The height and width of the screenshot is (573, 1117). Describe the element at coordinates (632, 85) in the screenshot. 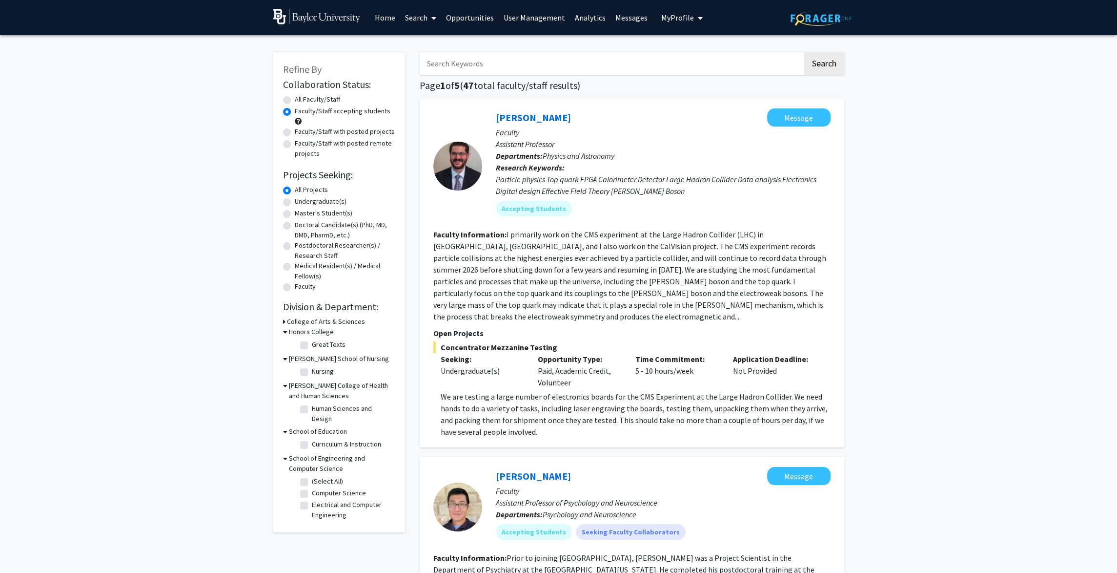

I see `h1: Page of ( total faculty/staff results)` at that location.